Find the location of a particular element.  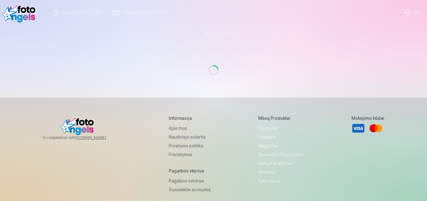

a: Privatumo politika is located at coordinates (189, 146).